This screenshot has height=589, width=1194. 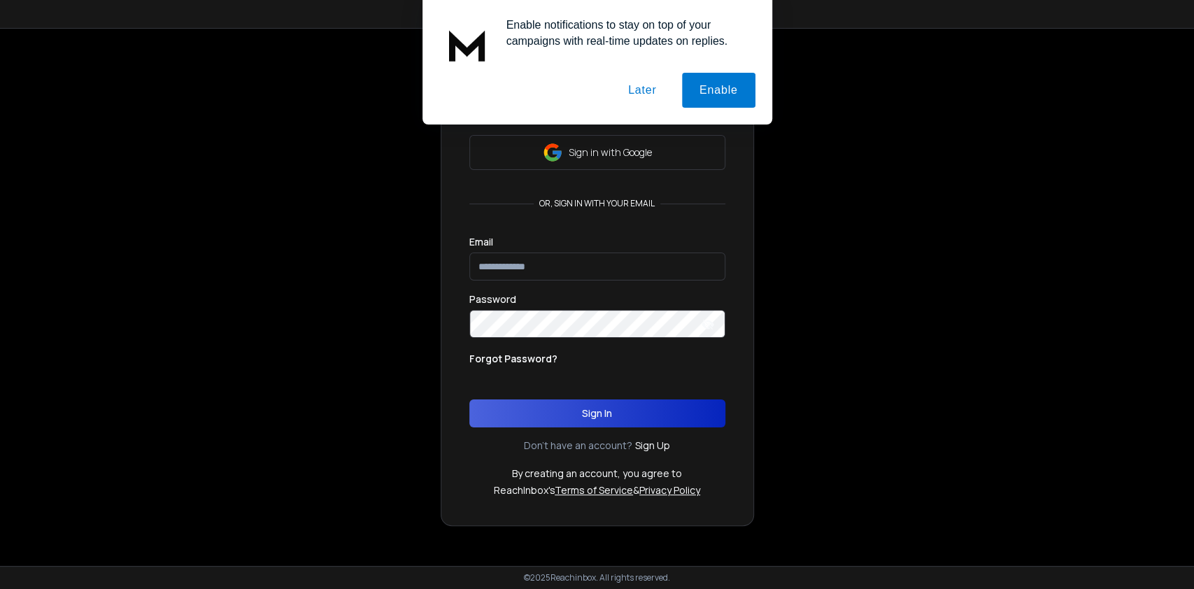 I want to click on p: By creating an account, you agree to, so click(x=597, y=474).